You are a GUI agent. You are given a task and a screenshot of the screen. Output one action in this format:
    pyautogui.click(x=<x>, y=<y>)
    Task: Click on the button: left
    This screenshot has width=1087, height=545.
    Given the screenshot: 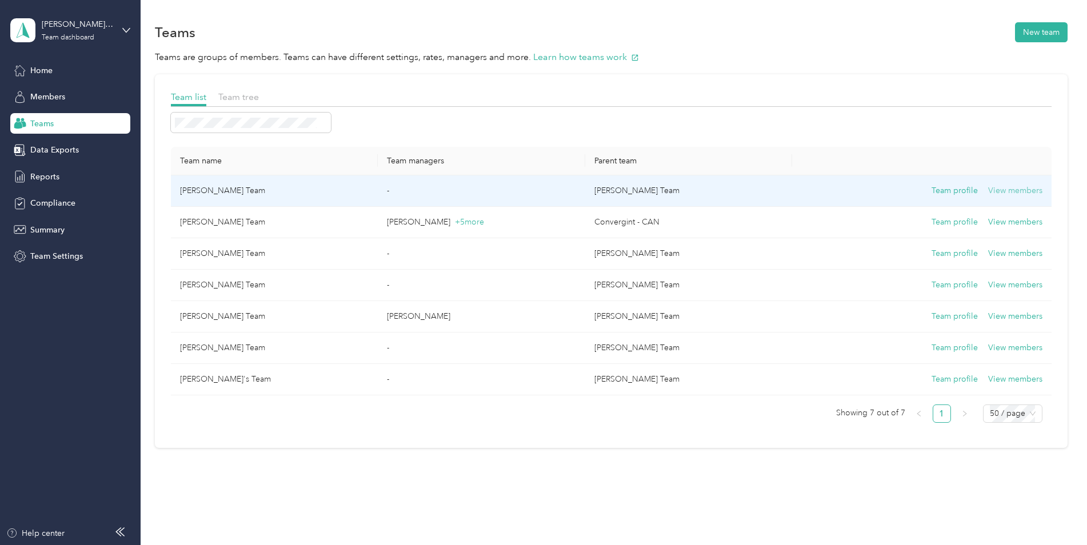 What is the action you would take?
    pyautogui.click(x=919, y=414)
    